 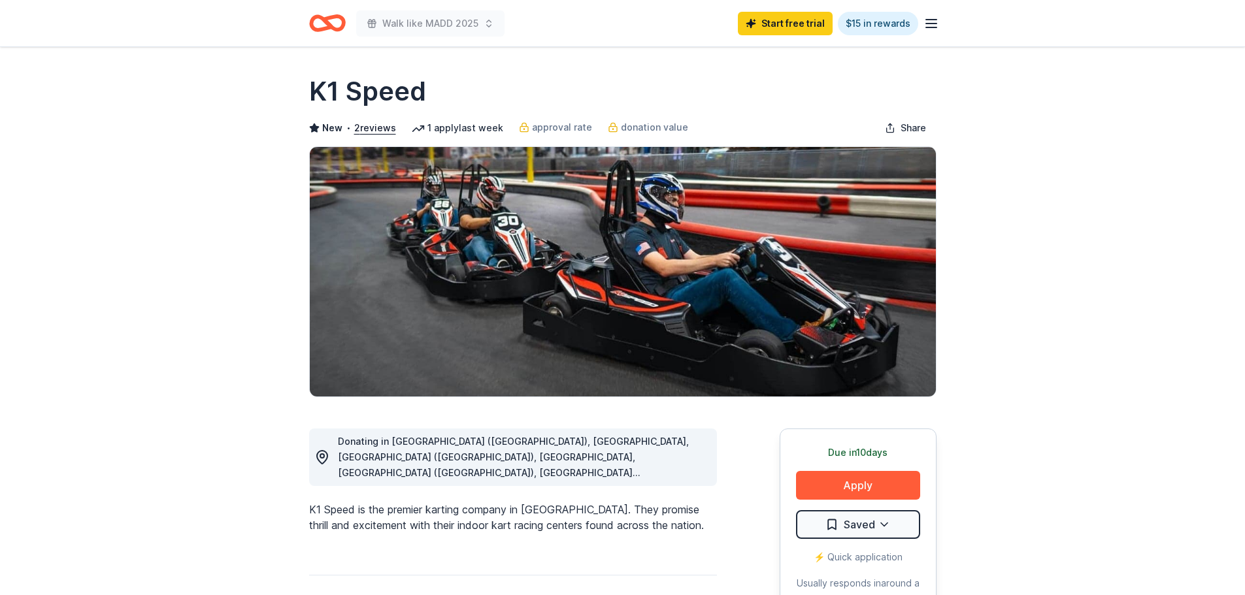 I want to click on h1: K1 Speed, so click(x=367, y=91).